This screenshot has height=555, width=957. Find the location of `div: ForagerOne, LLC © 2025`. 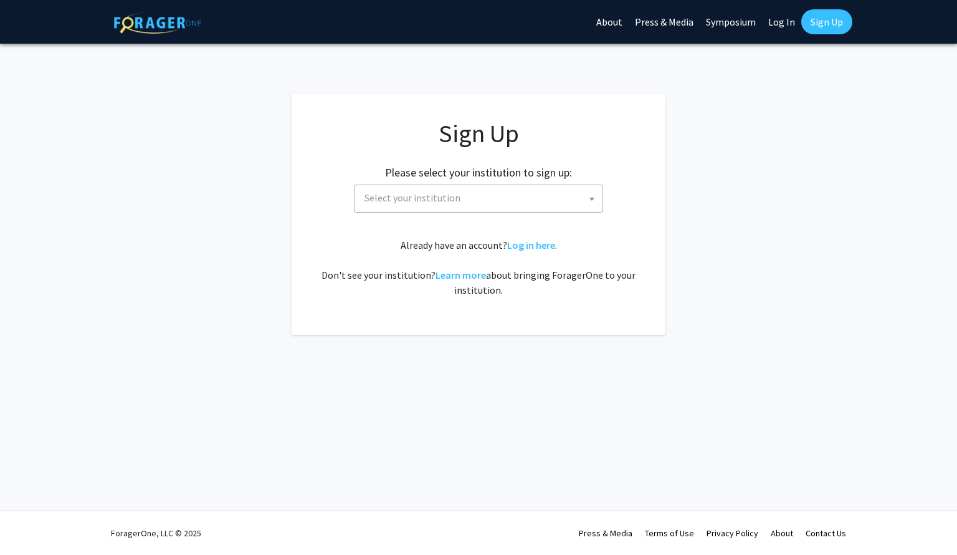

div: ForagerOne, LLC © 2025 is located at coordinates (156, 533).